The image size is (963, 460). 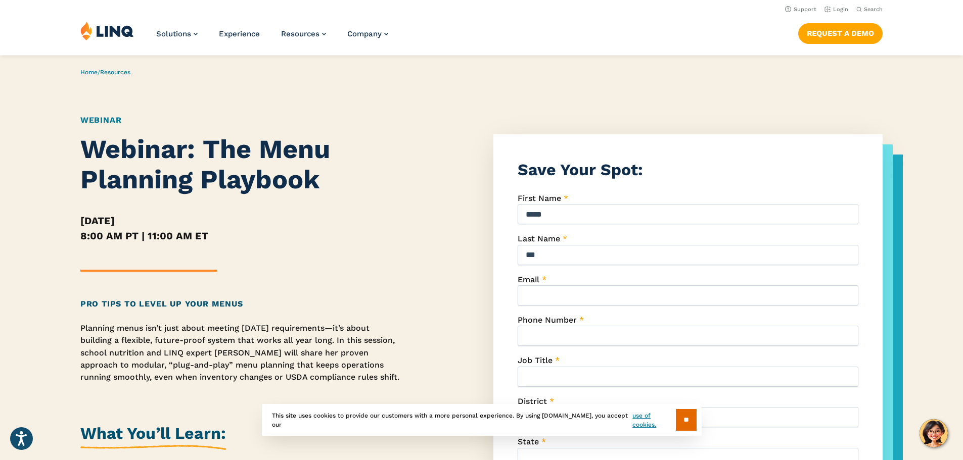 What do you see at coordinates (654, 421) in the screenshot?
I see `a: use of cookies.` at bounding box center [654, 421].